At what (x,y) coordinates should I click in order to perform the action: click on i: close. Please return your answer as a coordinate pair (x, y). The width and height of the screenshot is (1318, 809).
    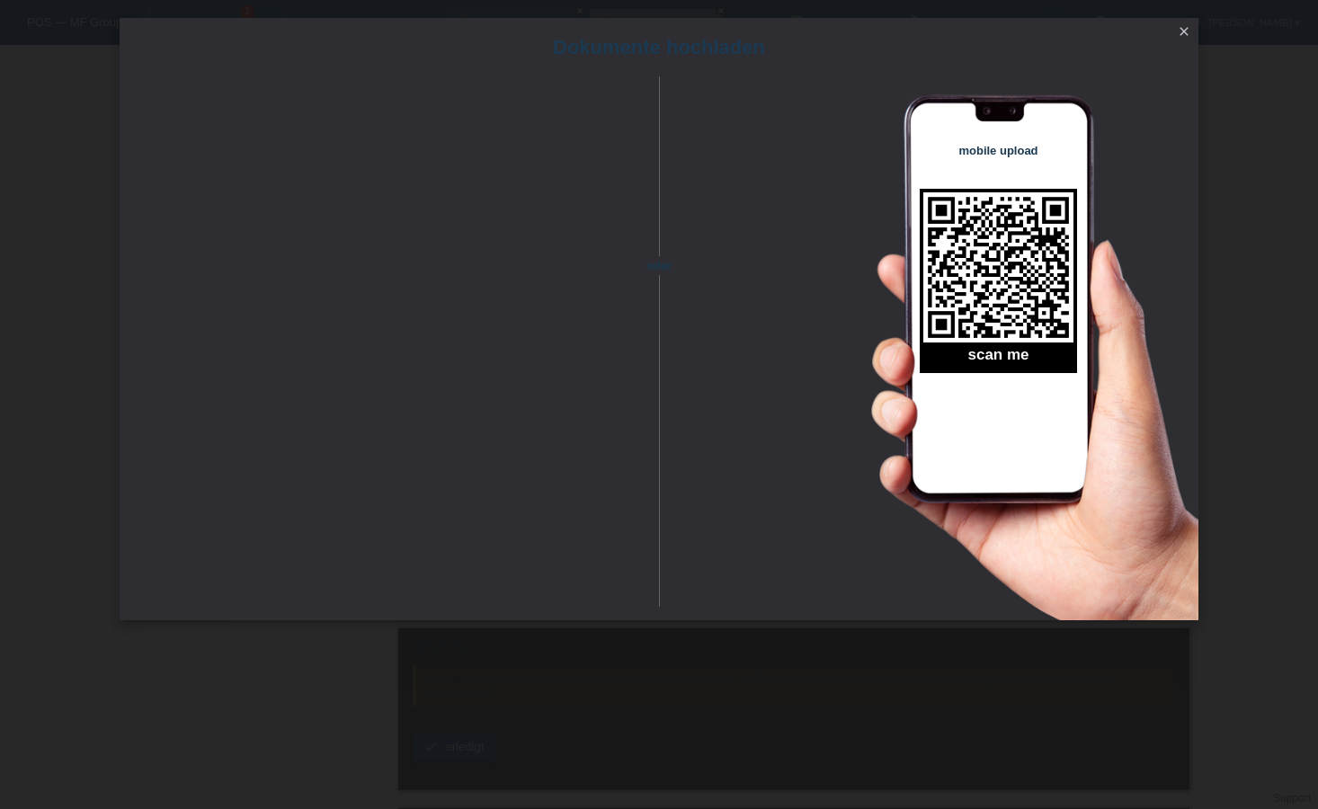
    Looking at the image, I should click on (1184, 31).